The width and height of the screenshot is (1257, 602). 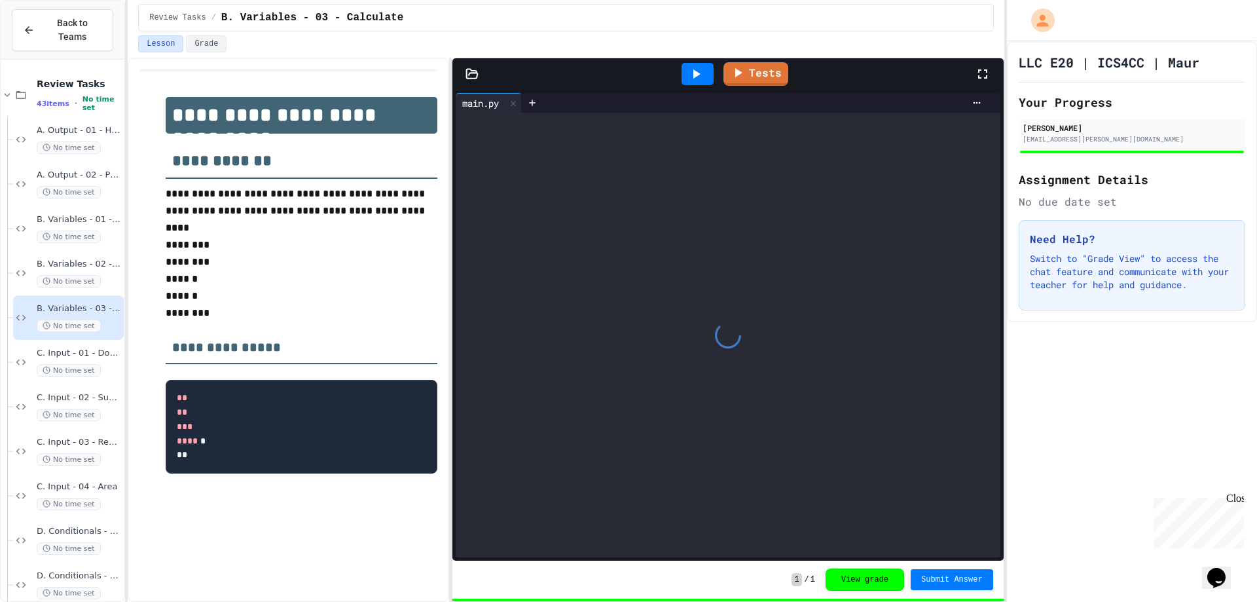 What do you see at coordinates (1132, 239) in the screenshot?
I see `h3: Need Help?` at bounding box center [1132, 239].